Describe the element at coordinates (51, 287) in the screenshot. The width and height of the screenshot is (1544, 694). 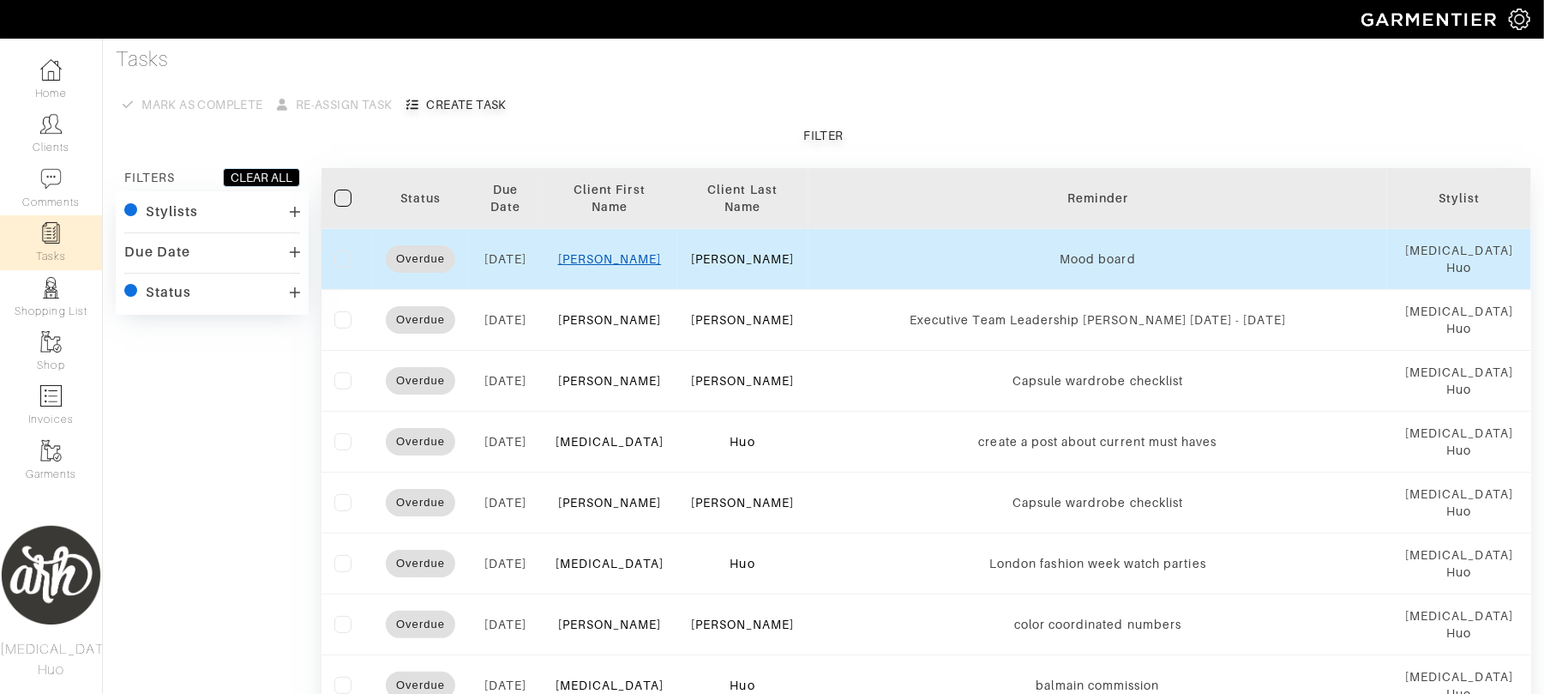
I see `img: stylists-icon-eb353228a002819b7ec25b43dbf5f0378dd9e0616d9560372ff212230b889e62.png` at that location.